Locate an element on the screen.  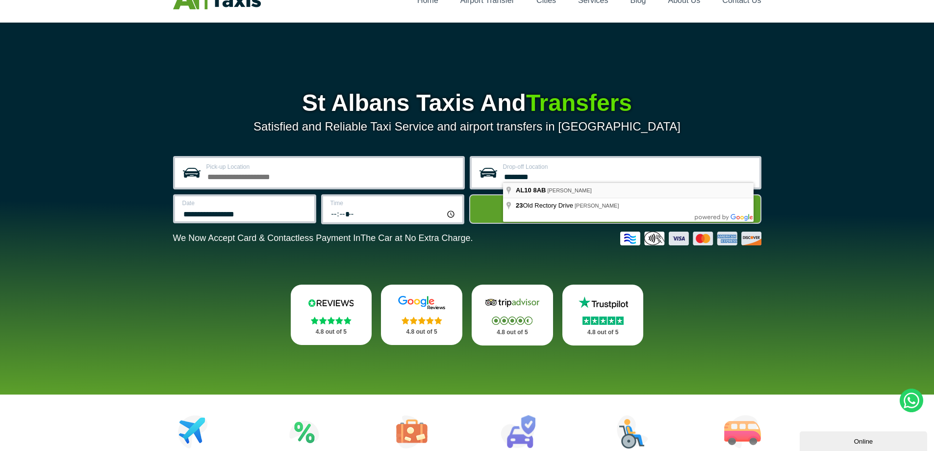
span: Old Rectory Drive is located at coordinates (545, 205).